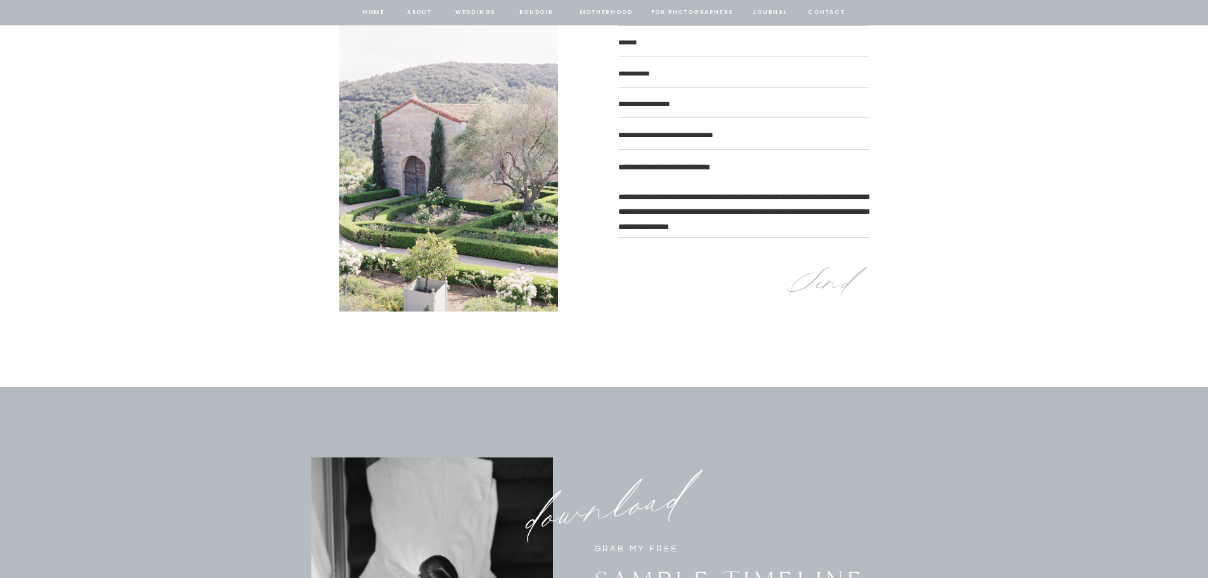 This screenshot has width=1208, height=578. Describe the element at coordinates (374, 13) in the screenshot. I see `nav: home` at that location.